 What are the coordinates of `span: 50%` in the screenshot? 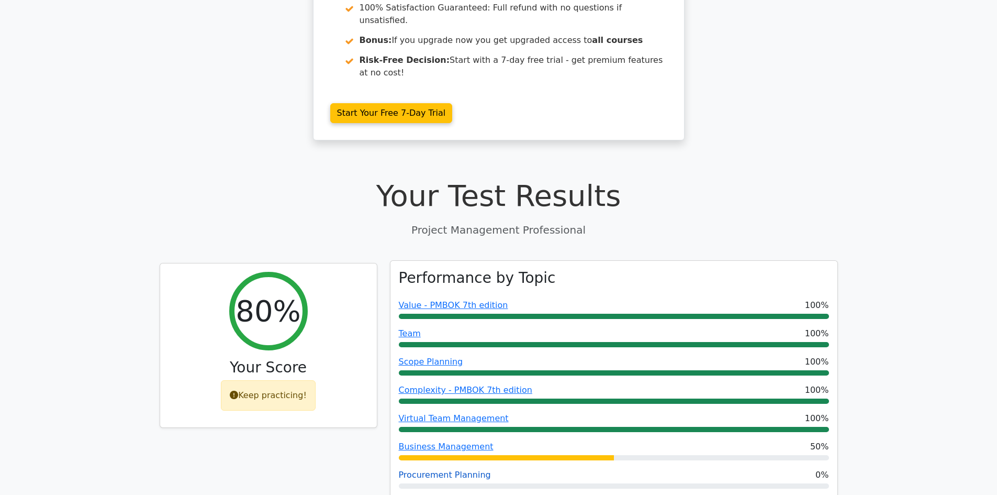 It's located at (820, 447).